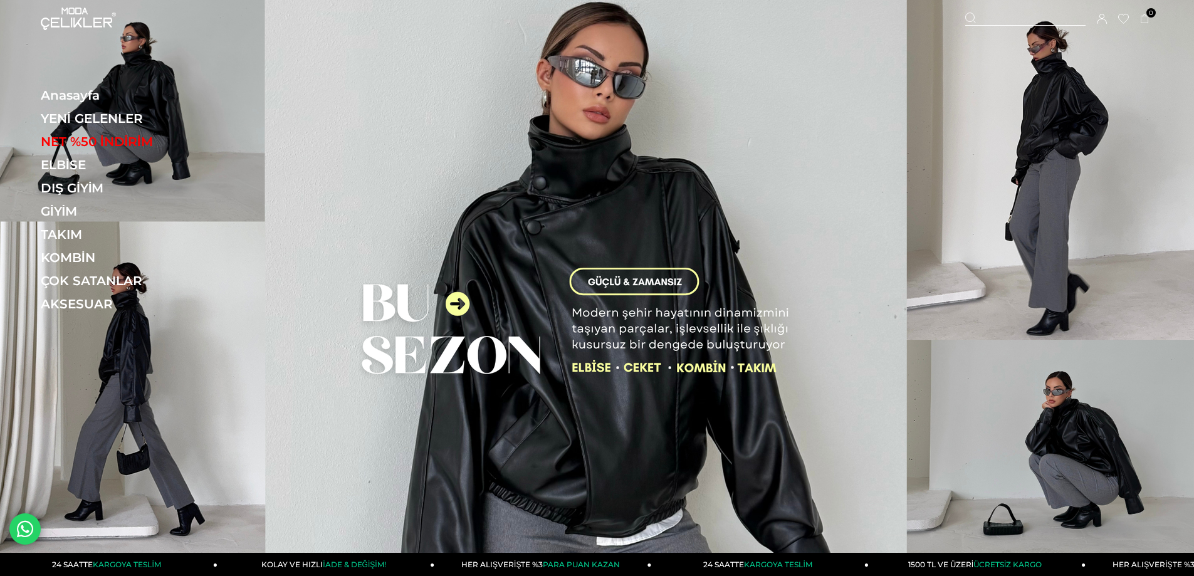 This screenshot has height=576, width=1194. What do you see at coordinates (1007, 564) in the screenshot?
I see `span: ÜCRETSİZ KARGO` at bounding box center [1007, 564].